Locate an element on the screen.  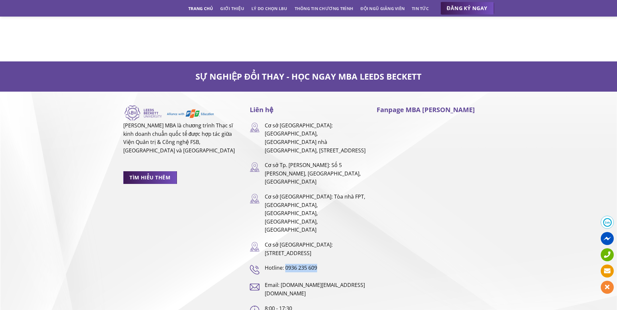
img: Logo-LBU-FSB.svg is located at coordinates (169, 113).